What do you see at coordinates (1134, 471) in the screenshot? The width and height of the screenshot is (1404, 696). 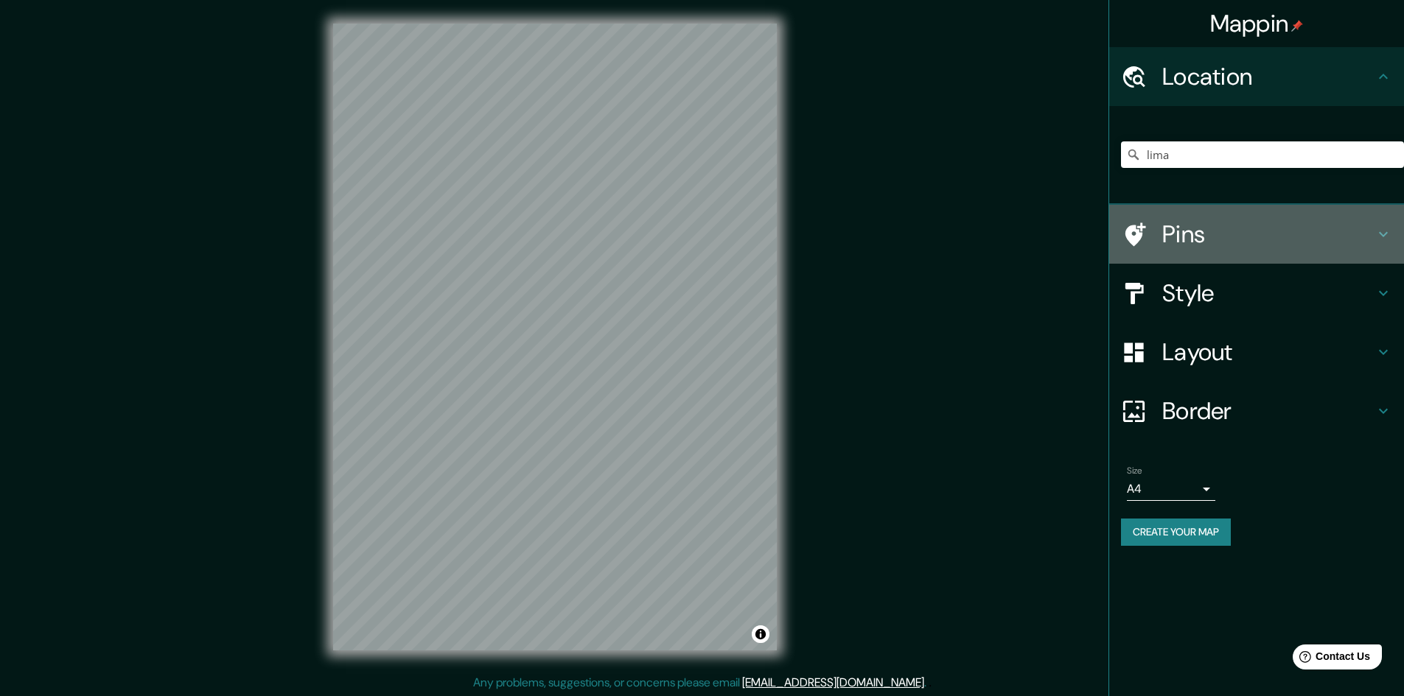 I see `label: Size` at bounding box center [1134, 471].